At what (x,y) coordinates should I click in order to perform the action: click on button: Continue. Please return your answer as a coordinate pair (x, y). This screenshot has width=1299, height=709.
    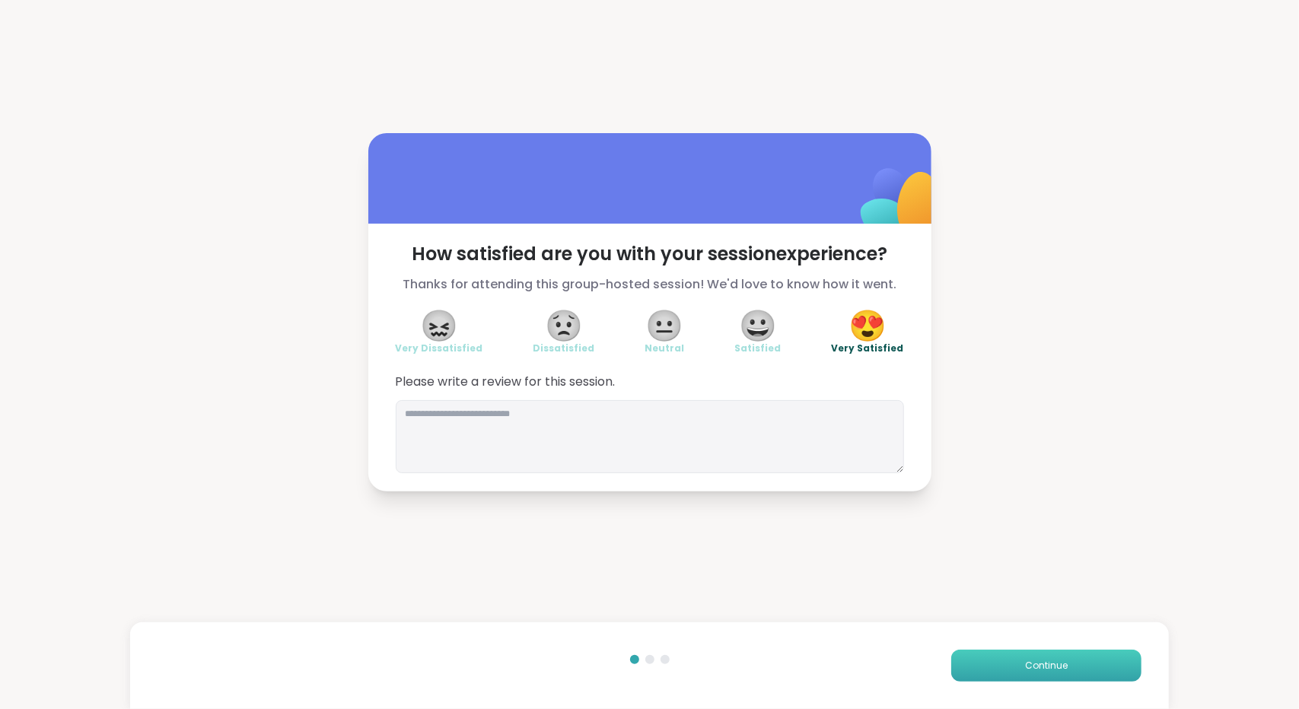
    Looking at the image, I should click on (1047, 666).